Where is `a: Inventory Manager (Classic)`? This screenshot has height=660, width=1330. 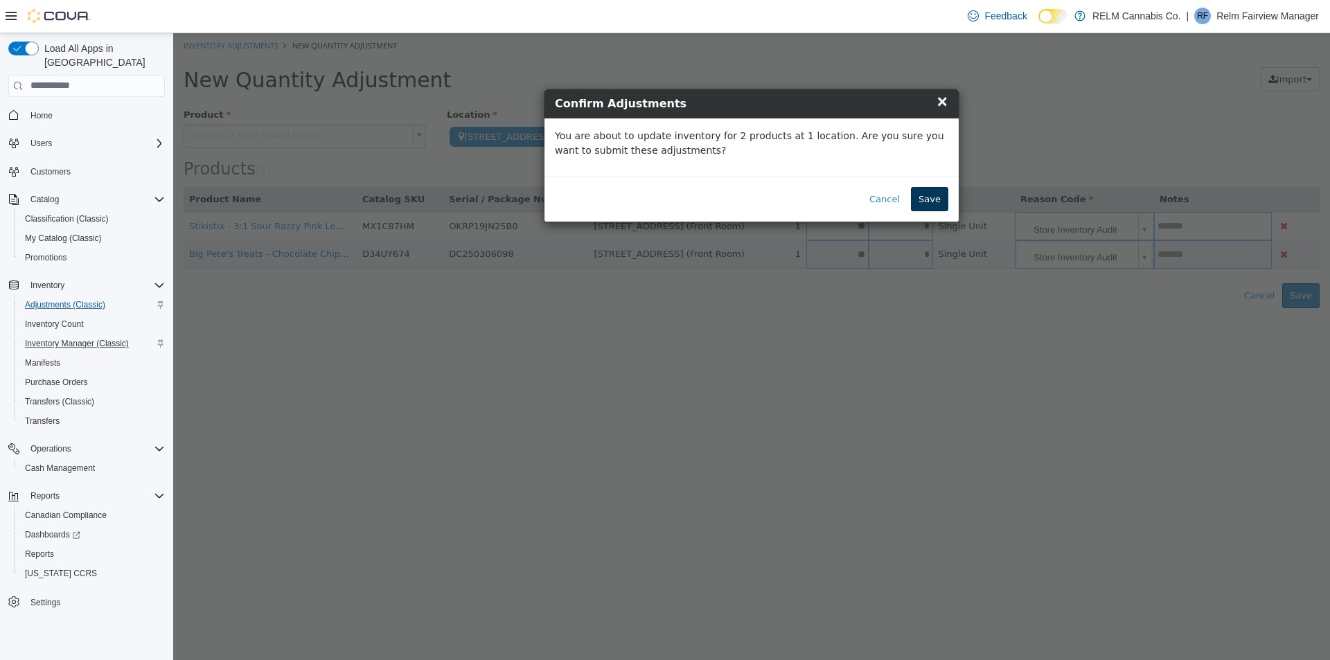
a: Inventory Manager (Classic) is located at coordinates (77, 343).